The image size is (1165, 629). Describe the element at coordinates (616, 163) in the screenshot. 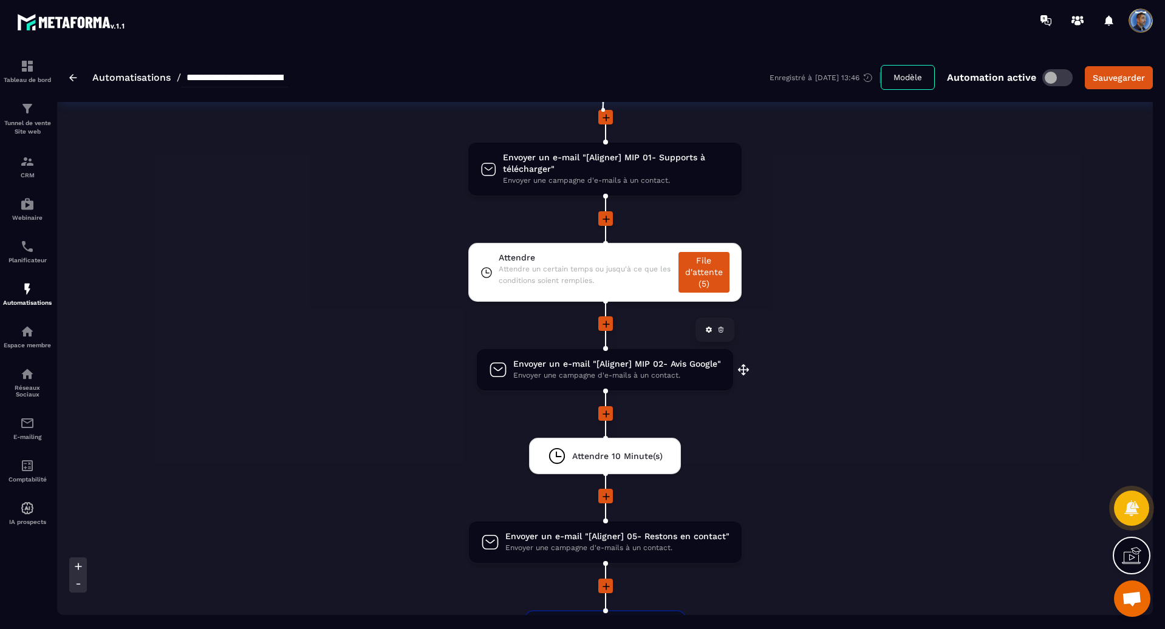

I see `span: Envoyer un e-mail "[Aligner] MIP 01- Supports à télécharger"` at that location.